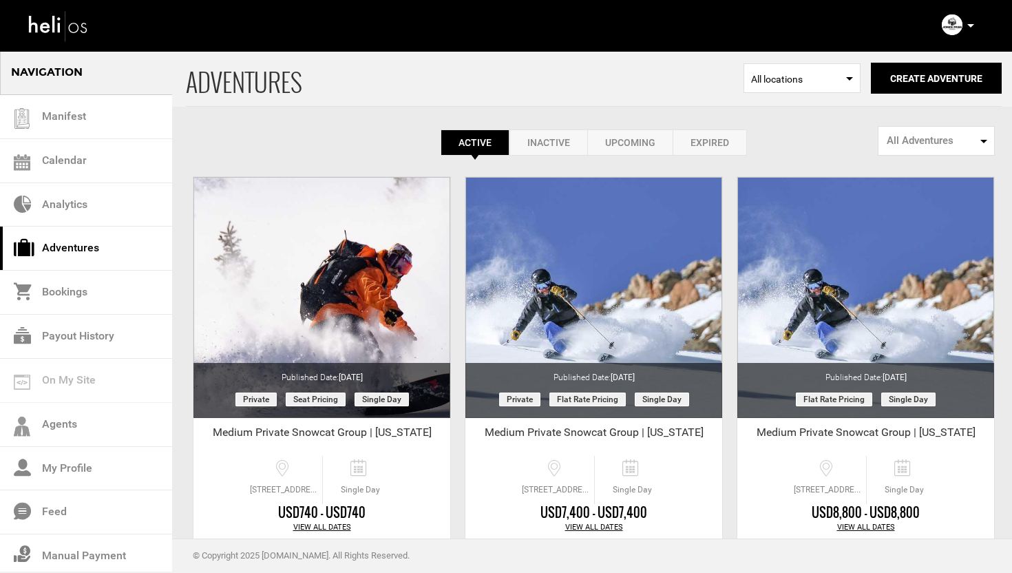 The height and width of the screenshot is (573, 1012). What do you see at coordinates (952, 25) in the screenshot?
I see `img: 0f80bbfaad78f7ff96916ddbf38e542e.png` at bounding box center [952, 25].